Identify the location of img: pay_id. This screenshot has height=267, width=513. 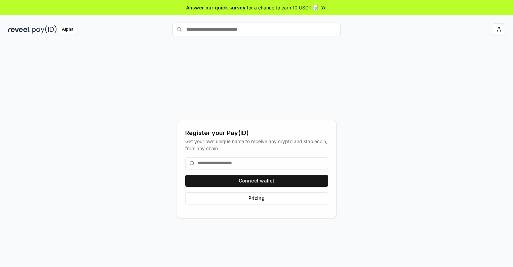
(44, 29).